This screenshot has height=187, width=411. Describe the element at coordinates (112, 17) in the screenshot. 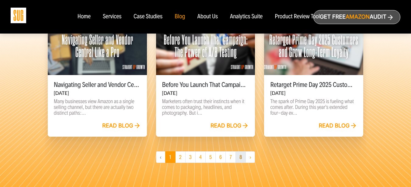

I see `a: Services` at that location.